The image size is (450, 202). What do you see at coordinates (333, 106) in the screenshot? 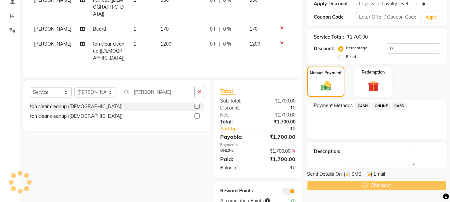
I see `span: Payment Methods` at bounding box center [333, 106].